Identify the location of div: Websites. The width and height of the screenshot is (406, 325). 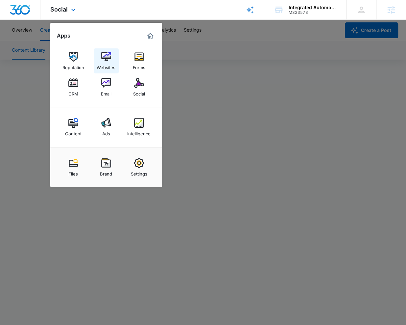
(106, 66).